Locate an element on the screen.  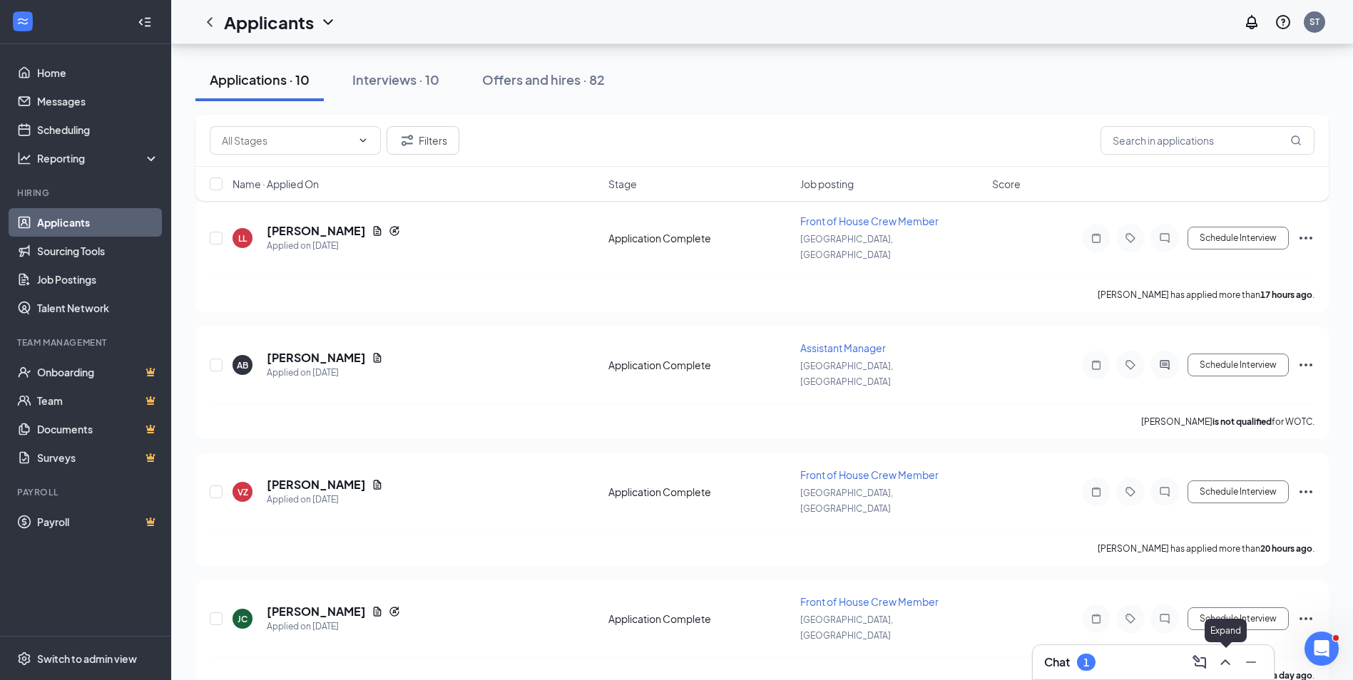
b: 20 hours ago is located at coordinates (1286, 548).